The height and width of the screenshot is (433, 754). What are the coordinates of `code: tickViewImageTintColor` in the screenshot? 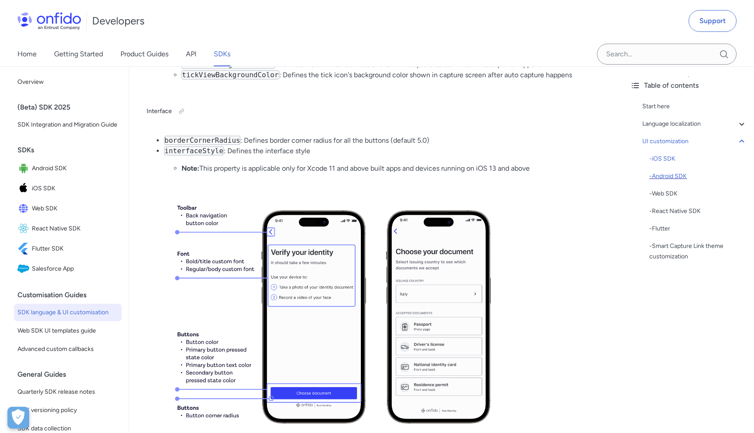 It's located at (228, 64).